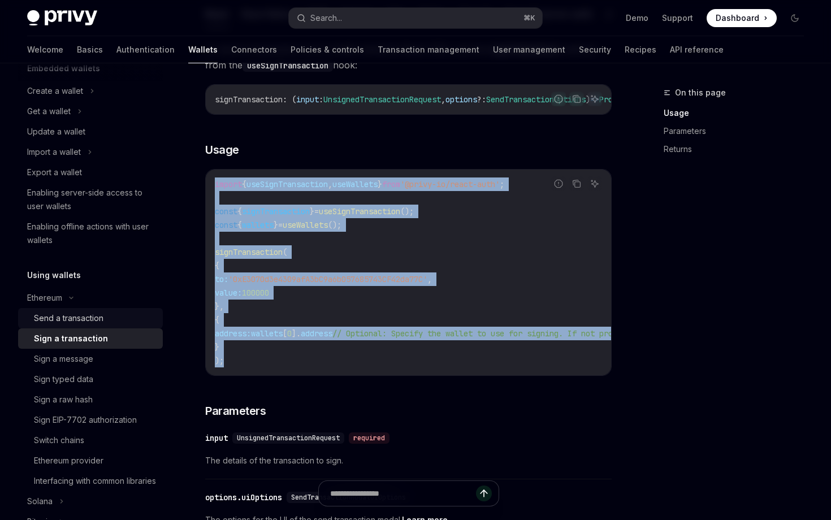 The width and height of the screenshot is (831, 520). I want to click on button: Search...⌘K, so click(415, 18).